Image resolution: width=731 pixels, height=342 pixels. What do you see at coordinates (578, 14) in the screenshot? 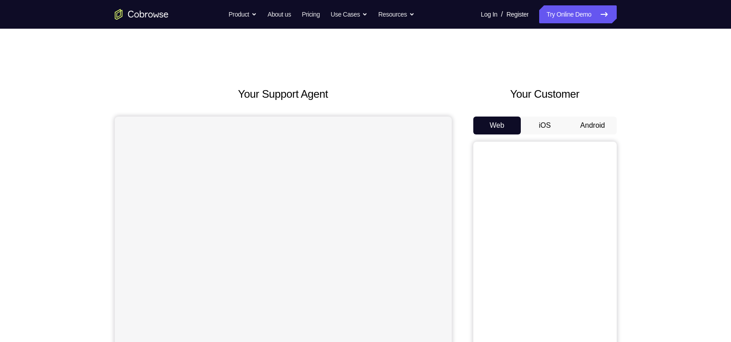
I see `a: Try Online Demo` at bounding box center [578, 14].